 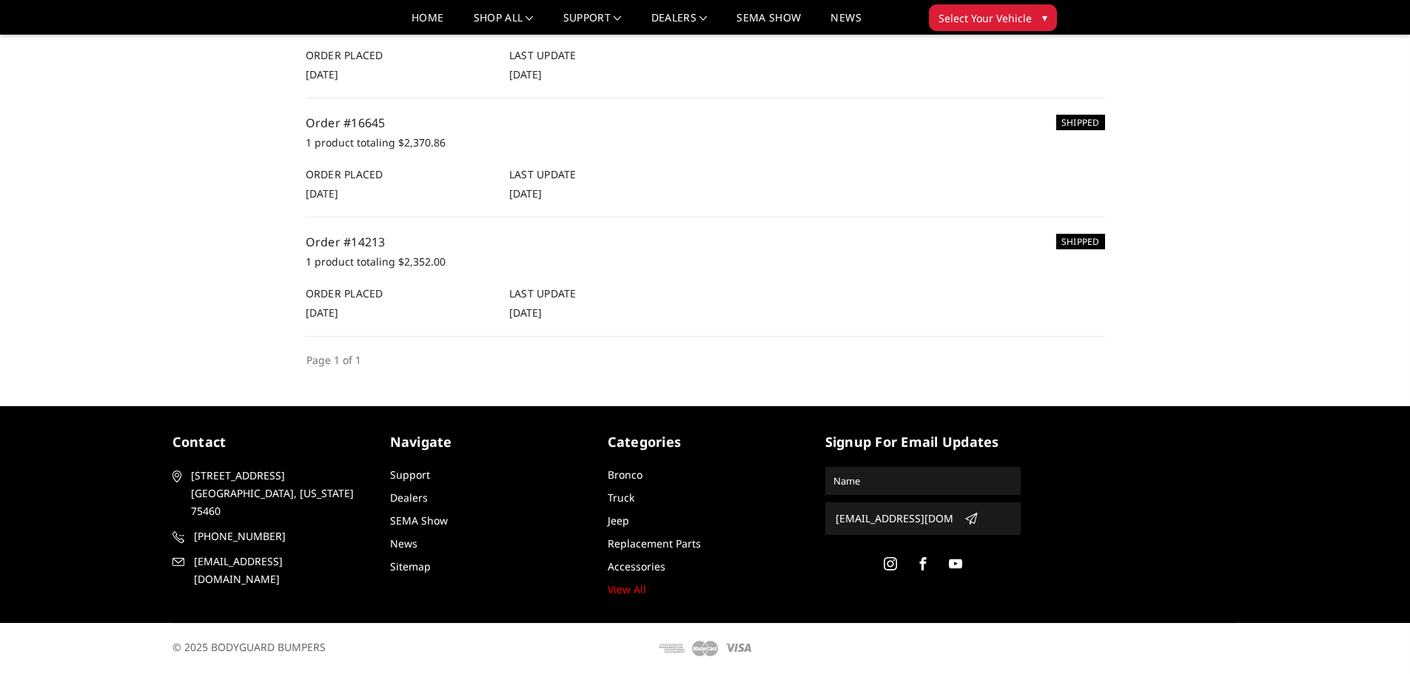 I want to click on button: Select Your Vehicle, so click(x=992, y=18).